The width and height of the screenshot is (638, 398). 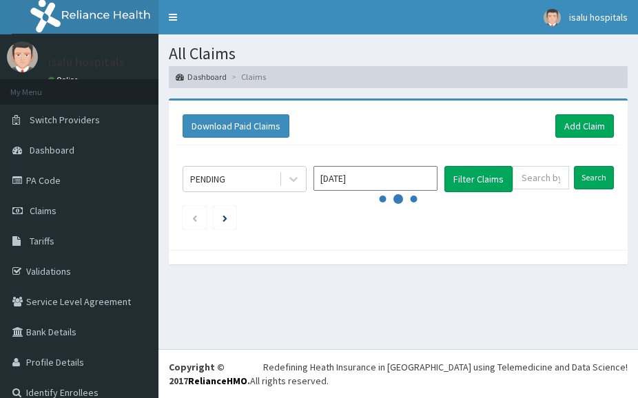 I want to click on span: Tariffs, so click(x=42, y=241).